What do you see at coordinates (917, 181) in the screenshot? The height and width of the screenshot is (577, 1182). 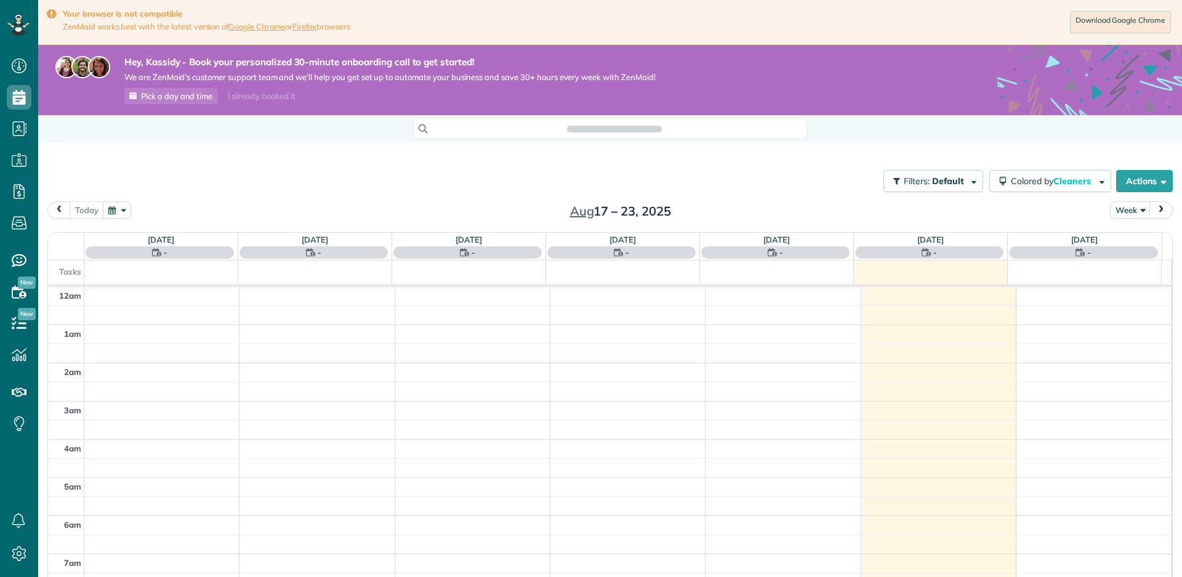 I see `span: Filters:` at bounding box center [917, 181].